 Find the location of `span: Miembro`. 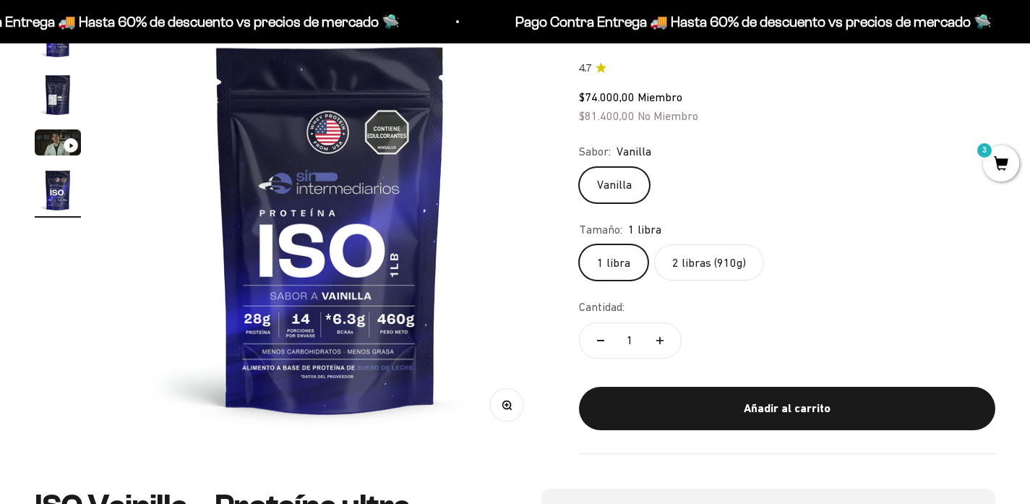

span: Miembro is located at coordinates (660, 97).